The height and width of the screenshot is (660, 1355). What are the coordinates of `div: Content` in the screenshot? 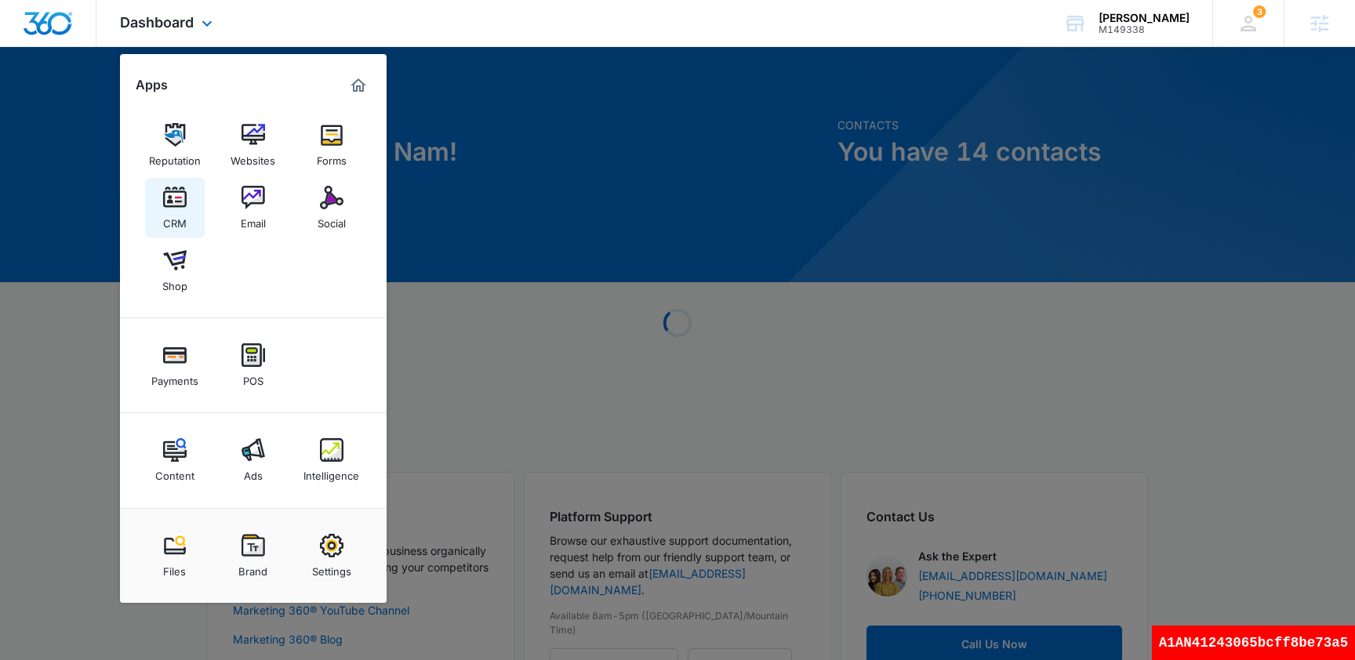 It's located at (175, 472).